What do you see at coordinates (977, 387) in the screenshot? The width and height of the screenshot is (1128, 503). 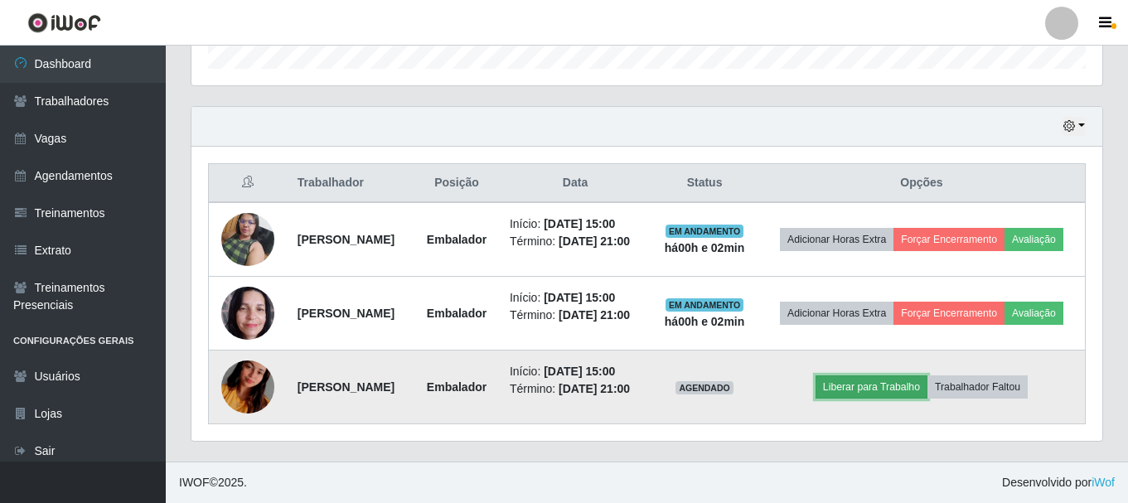 I see `button: Trabalhador Faltou` at bounding box center [977, 387].